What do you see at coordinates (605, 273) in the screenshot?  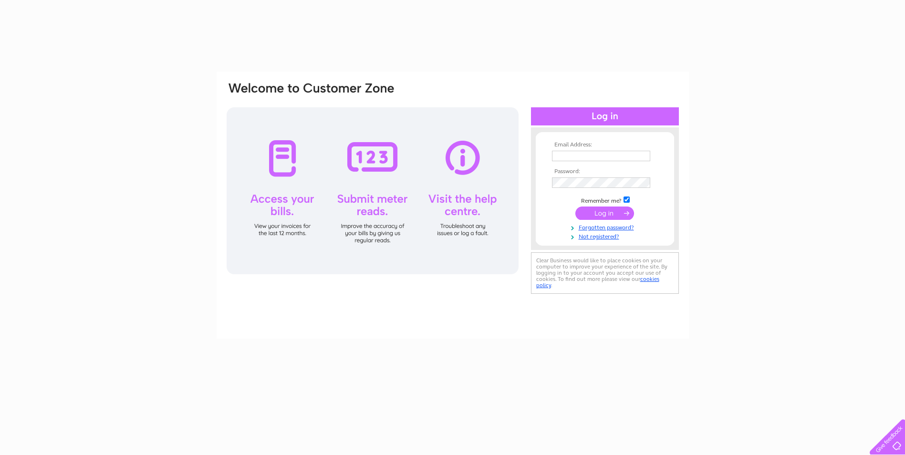 I see `div: Clear Business would like to place cookies on your computer to improve your experience of the sit...` at bounding box center [605, 273].